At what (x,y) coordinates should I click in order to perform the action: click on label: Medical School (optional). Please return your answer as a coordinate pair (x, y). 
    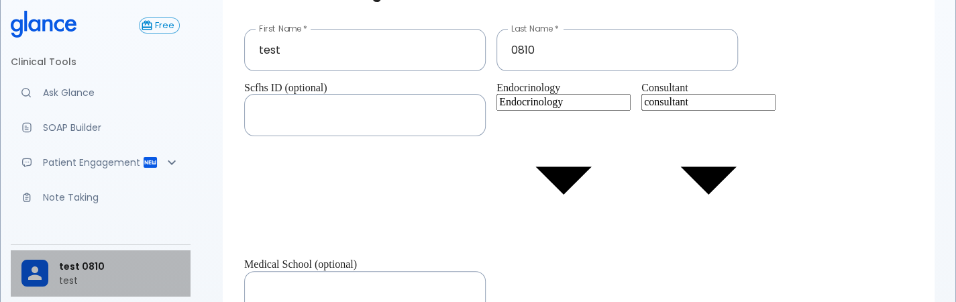
    Looking at the image, I should click on (365, 264).